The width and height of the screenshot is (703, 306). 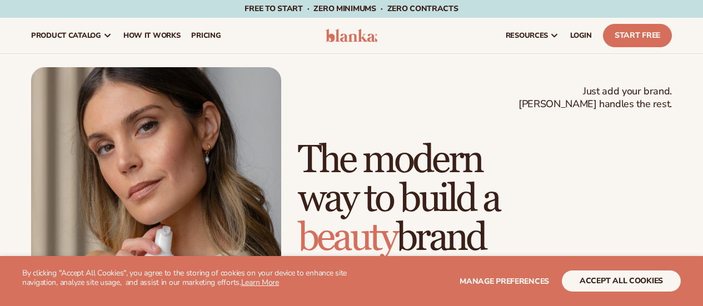 What do you see at coordinates (504, 281) in the screenshot?
I see `button: Manage preferences` at bounding box center [504, 281].